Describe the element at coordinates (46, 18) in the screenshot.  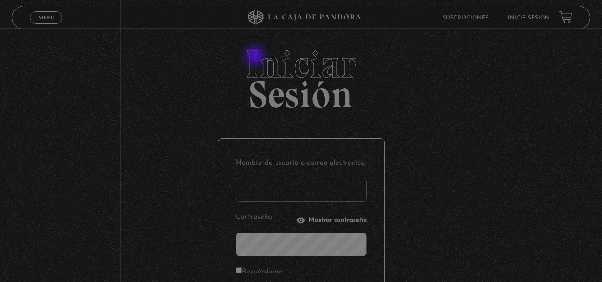
I see `span: Menu` at that location.